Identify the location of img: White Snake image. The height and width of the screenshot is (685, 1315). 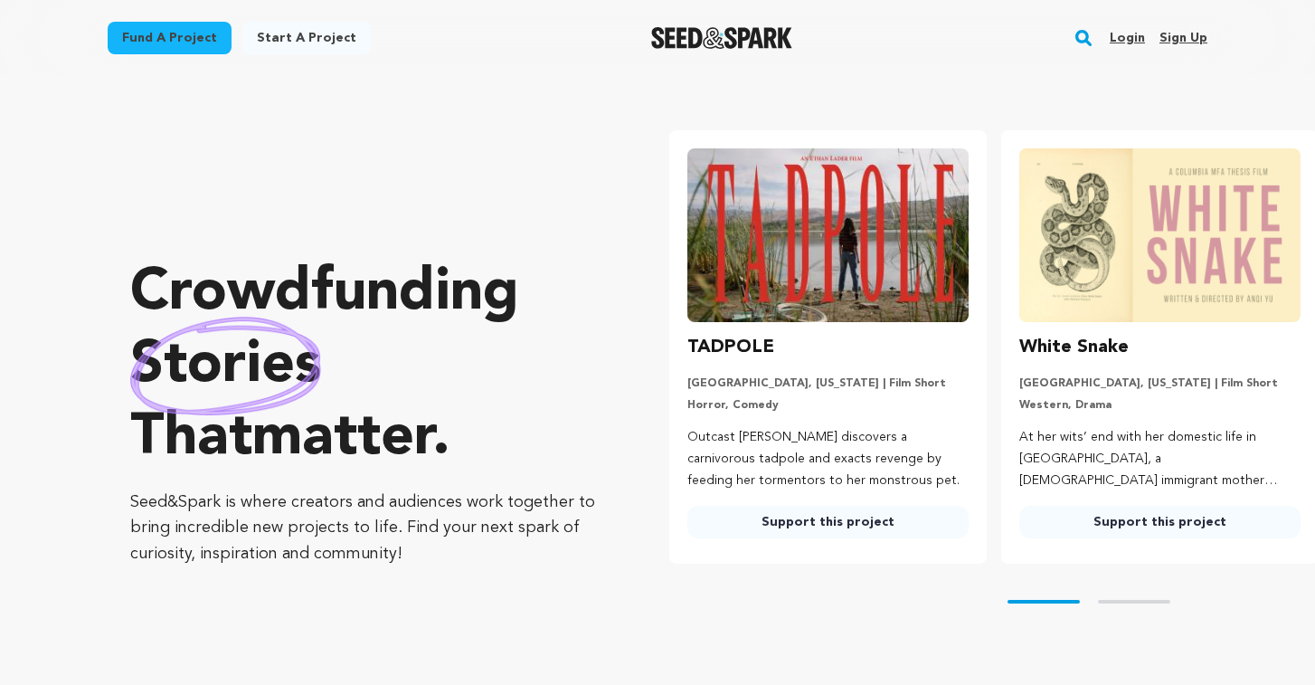
(1159, 235).